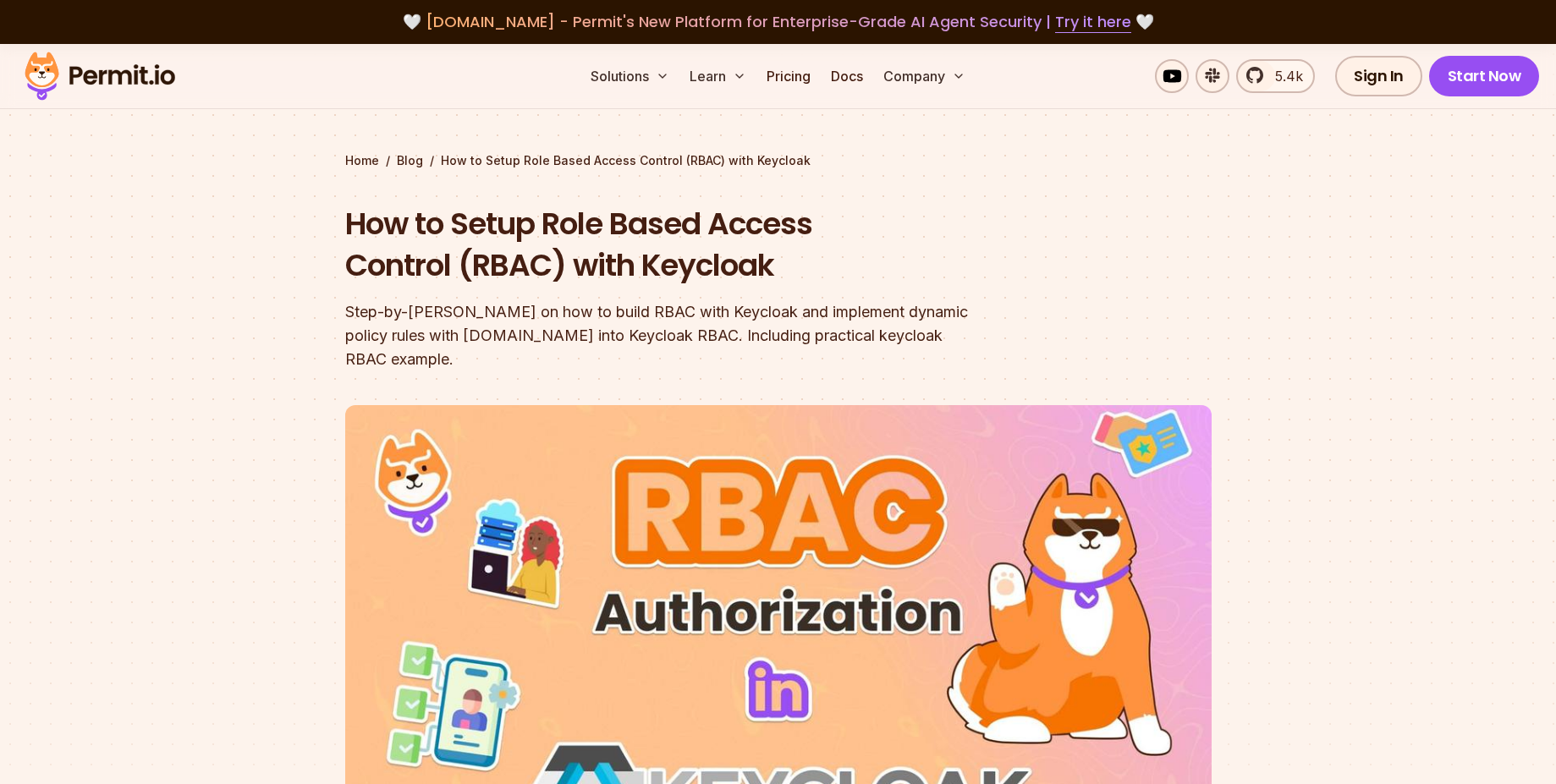  Describe the element at coordinates (410, 161) in the screenshot. I see `a: Blog` at that location.